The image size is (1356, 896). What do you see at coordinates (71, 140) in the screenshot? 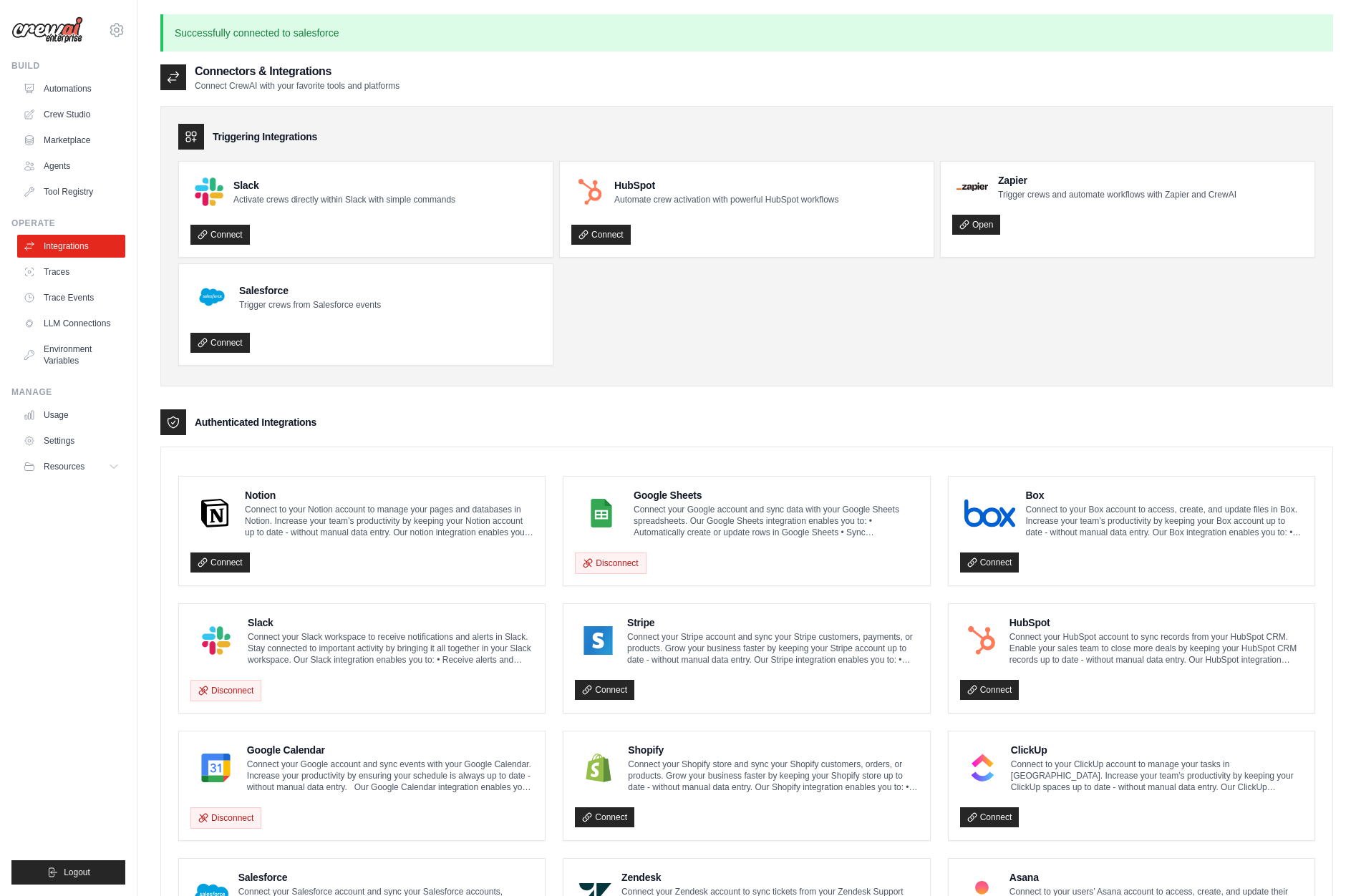
I see `a: Marketplace` at bounding box center [71, 140].